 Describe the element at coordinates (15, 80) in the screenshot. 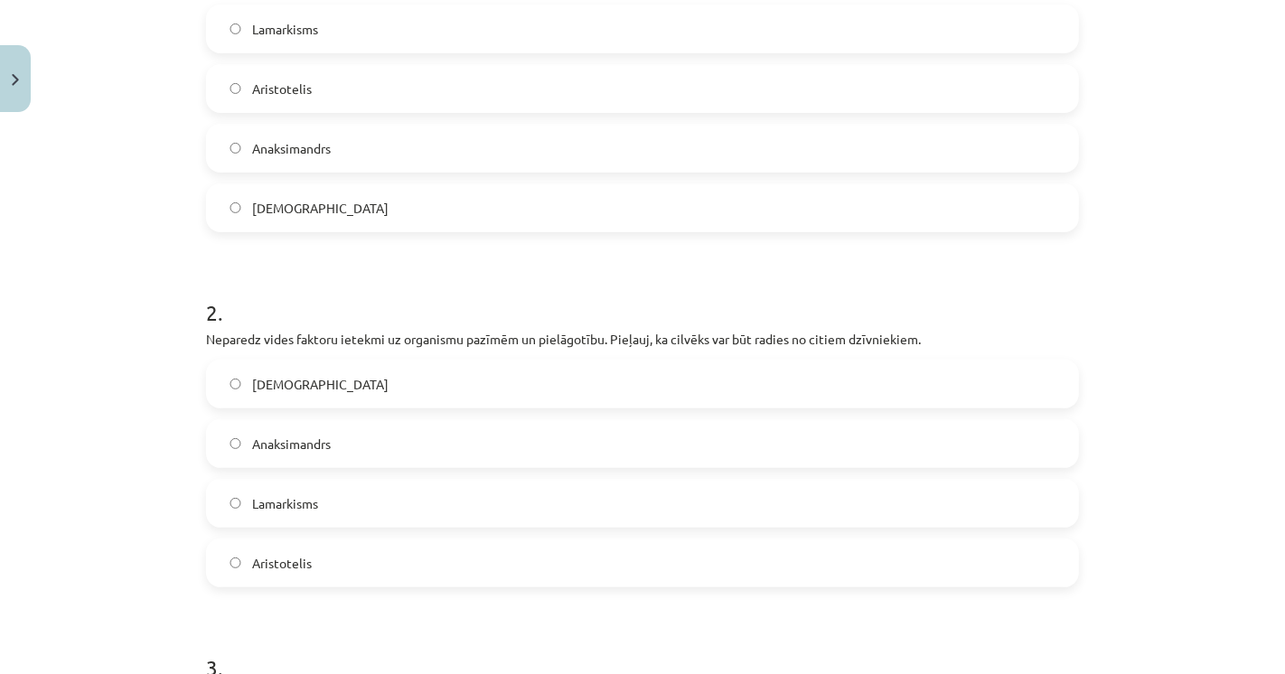

I see `img: icon-close-lesson-0947bae3869378f0d4975bcd49f059093ad1ed9edebbc8119c70593378902aed.svg` at that location.